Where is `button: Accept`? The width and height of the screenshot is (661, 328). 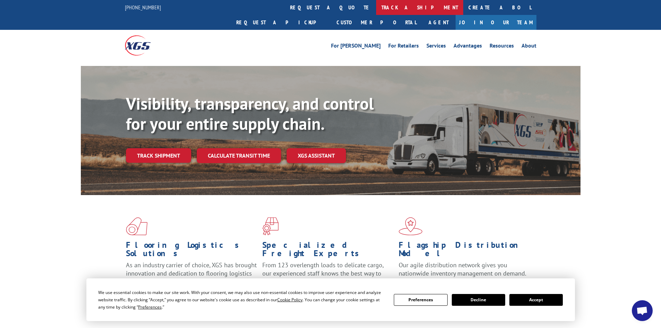
button: Accept is located at coordinates (536, 300).